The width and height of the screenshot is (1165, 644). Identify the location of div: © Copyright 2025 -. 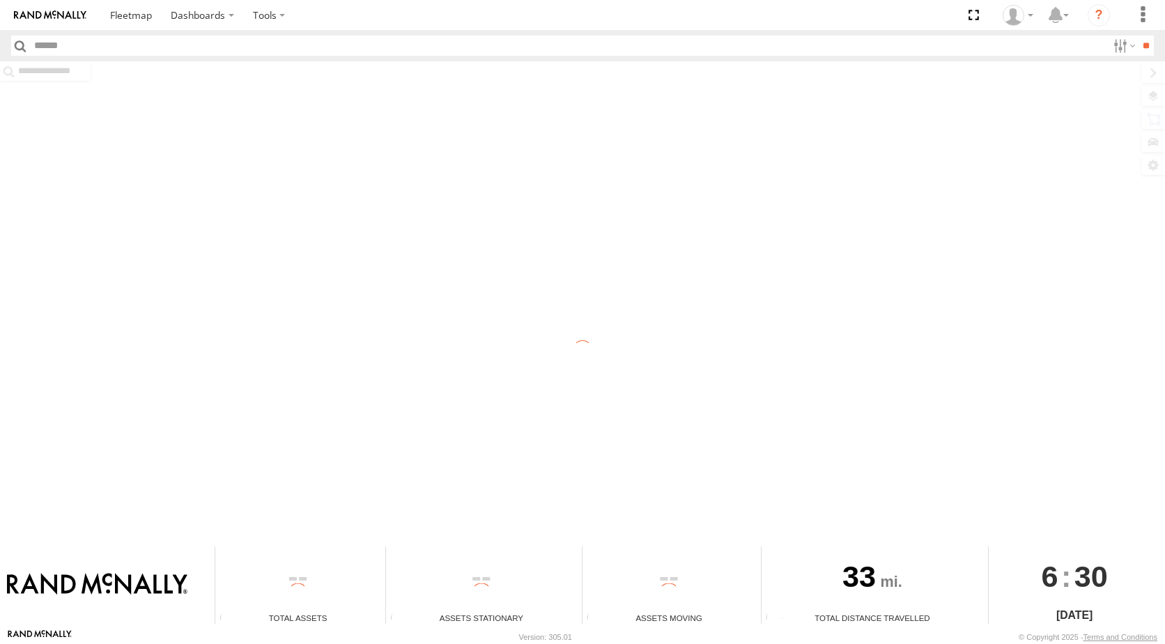
(1088, 637).